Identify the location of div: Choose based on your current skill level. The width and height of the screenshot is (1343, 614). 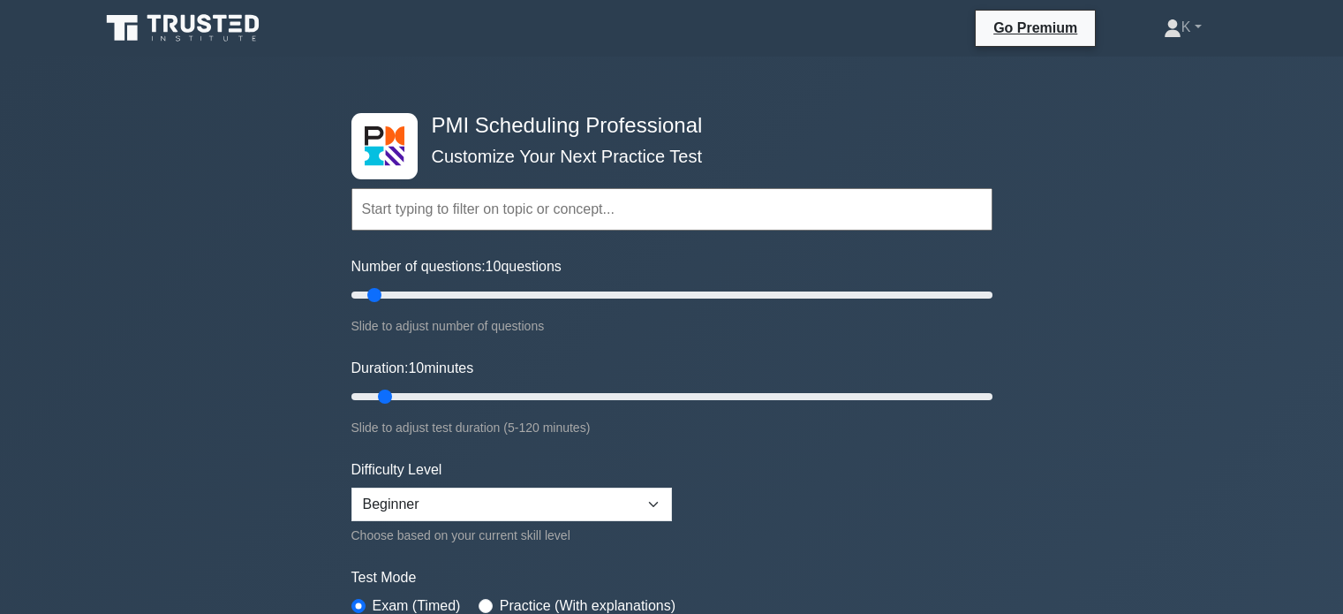
(511, 535).